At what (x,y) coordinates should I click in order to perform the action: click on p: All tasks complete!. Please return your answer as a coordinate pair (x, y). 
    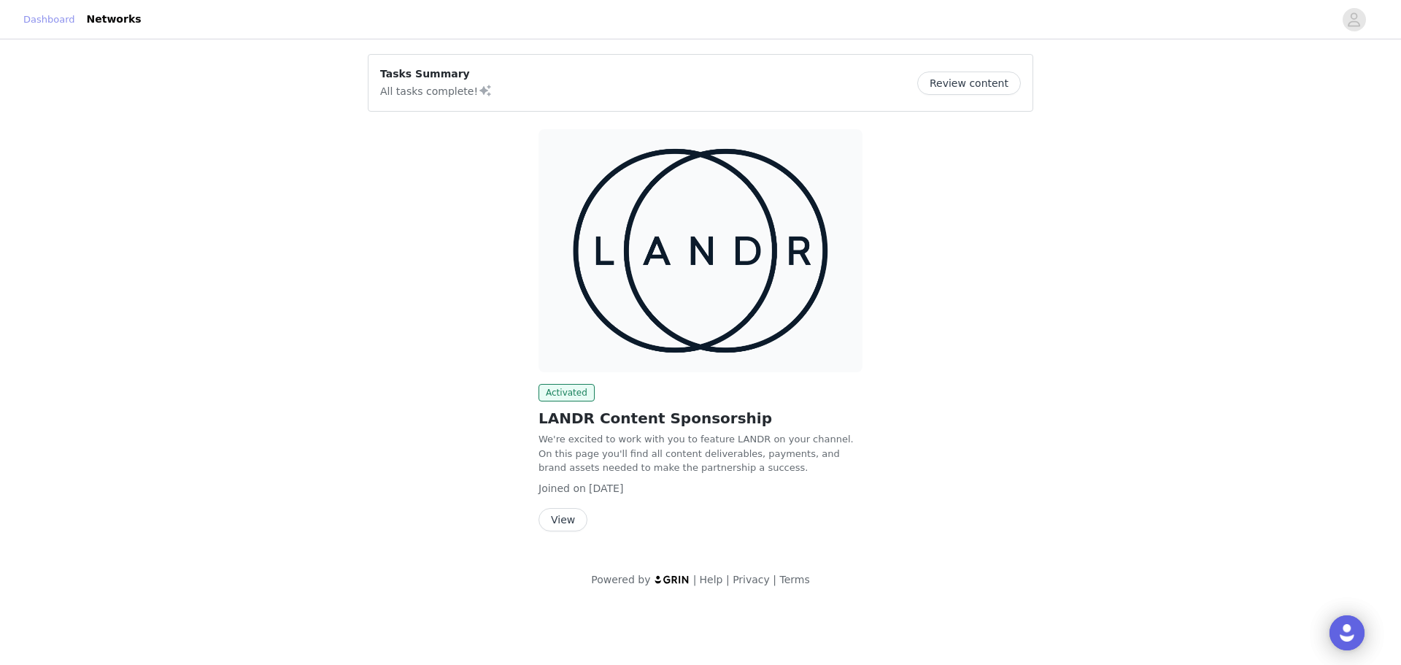
    Looking at the image, I should click on (436, 90).